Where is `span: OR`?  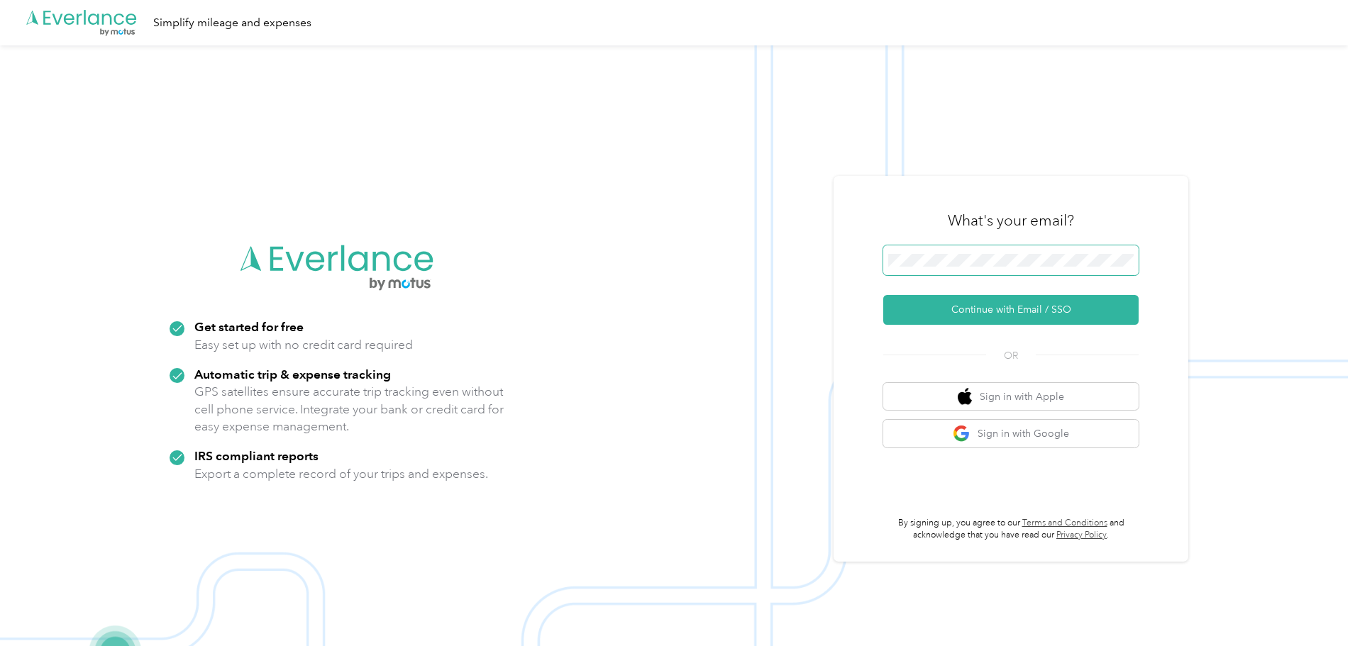 span: OR is located at coordinates (1011, 355).